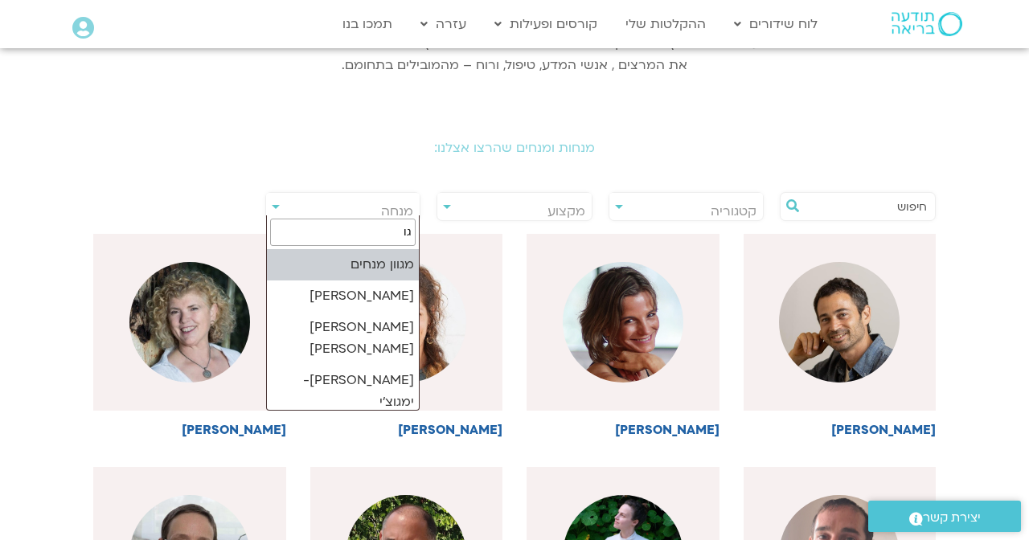 Image resolution: width=1029 pixels, height=540 pixels. Describe the element at coordinates (443, 24) in the screenshot. I see `a: עזרה` at that location.